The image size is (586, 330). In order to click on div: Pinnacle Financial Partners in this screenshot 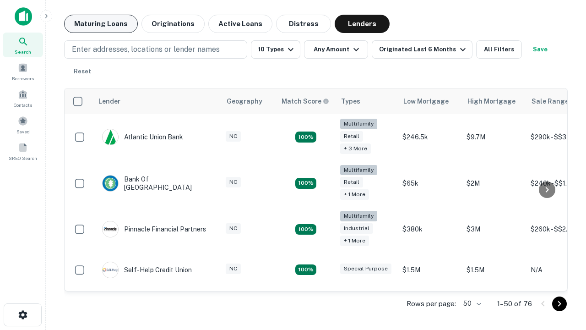, I will do `click(154, 229)`.